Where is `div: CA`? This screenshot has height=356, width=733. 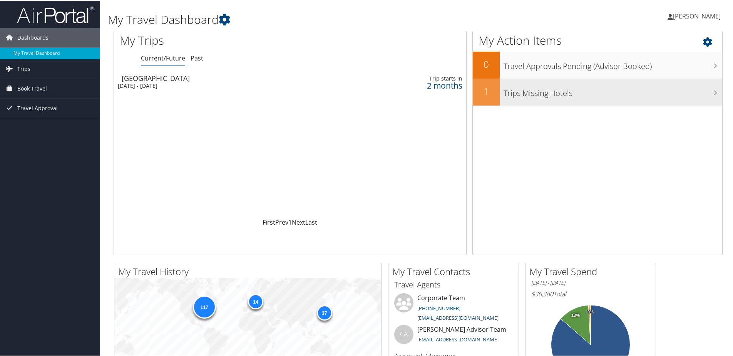
div: CA is located at coordinates (404, 333).